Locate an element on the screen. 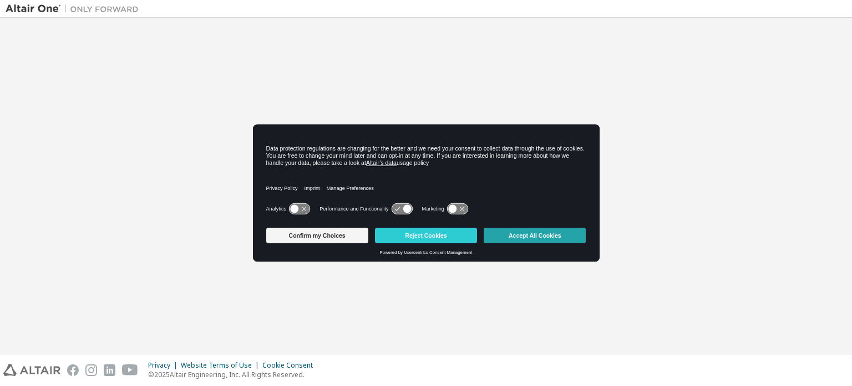 The width and height of the screenshot is (852, 386). img: youtube.svg is located at coordinates (130, 370).